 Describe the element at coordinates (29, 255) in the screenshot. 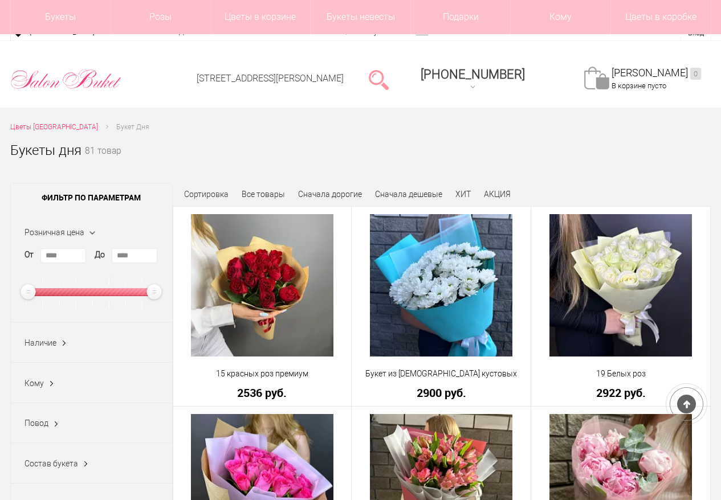

I see `label: От` at that location.